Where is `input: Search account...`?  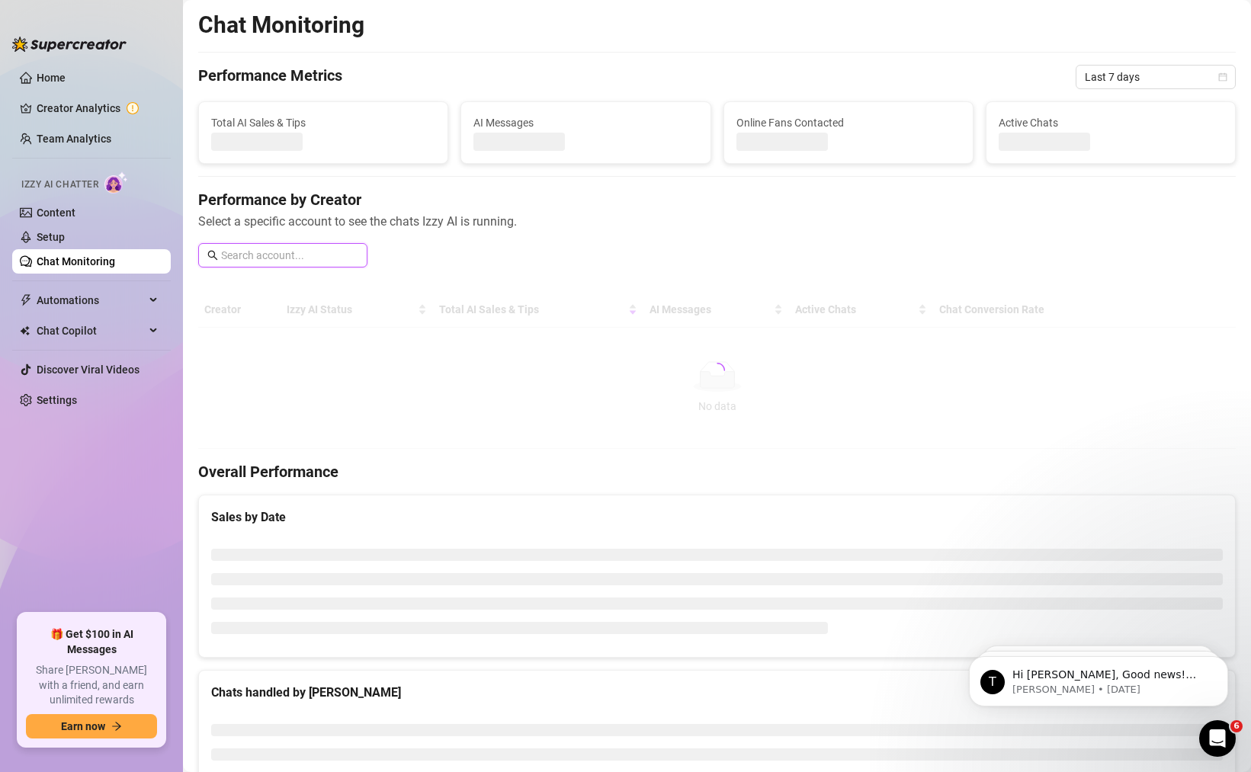
input: Search account... is located at coordinates (290, 255).